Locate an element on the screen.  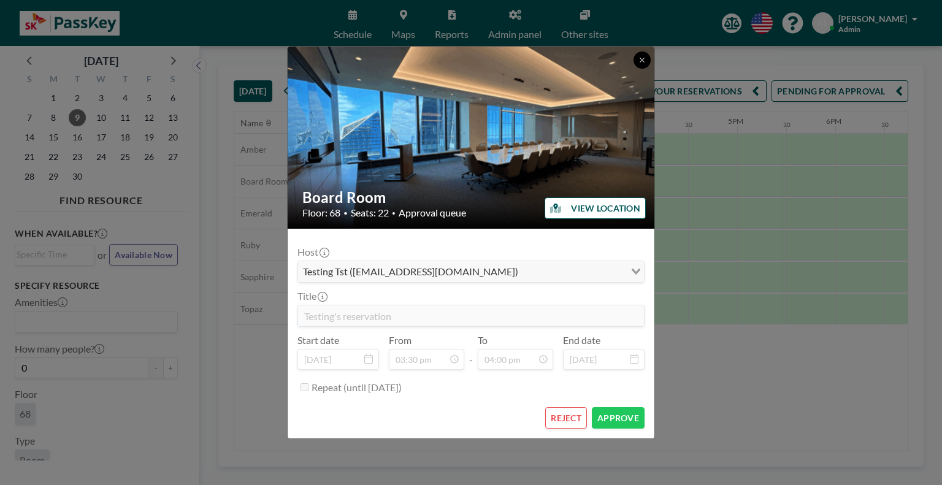
label: To is located at coordinates (483, 340).